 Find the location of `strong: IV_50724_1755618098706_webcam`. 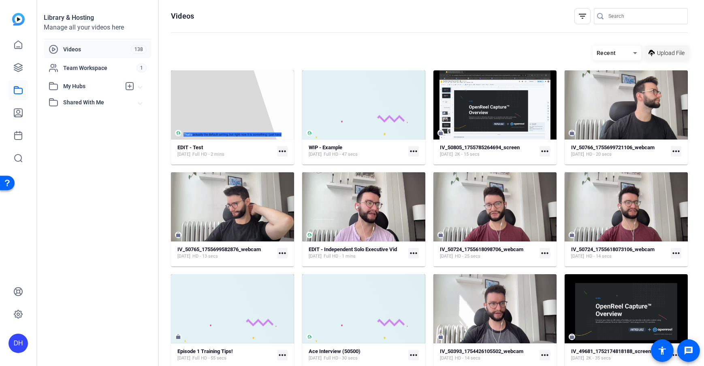

strong: IV_50724_1755618098706_webcam is located at coordinates (481, 249).